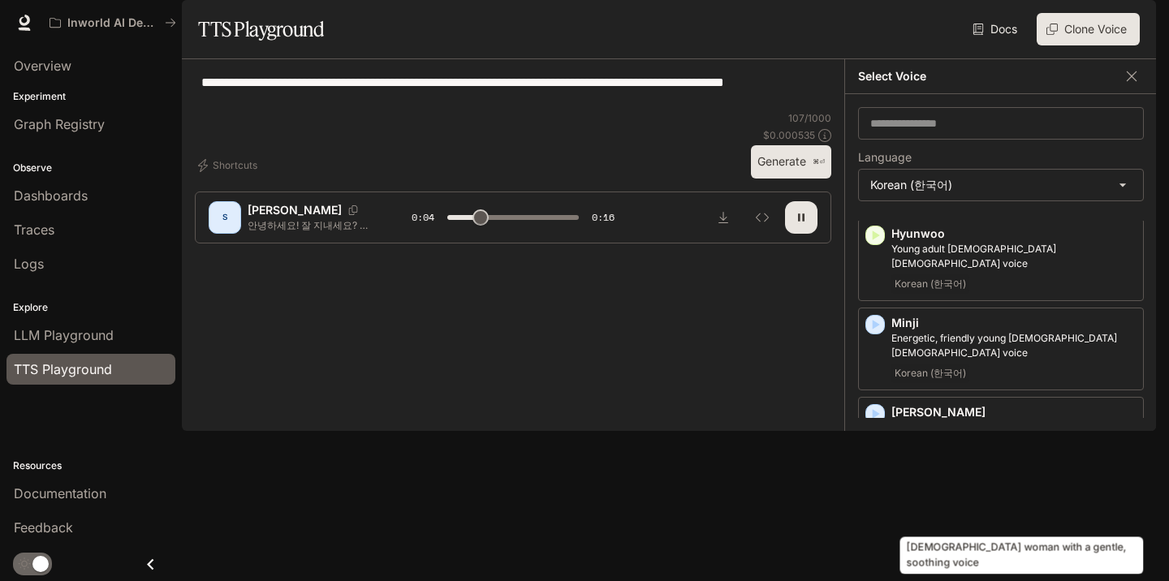 The height and width of the screenshot is (581, 1169). Describe the element at coordinates (791, 162) in the screenshot. I see `button: Generate⌘⏎` at that location.